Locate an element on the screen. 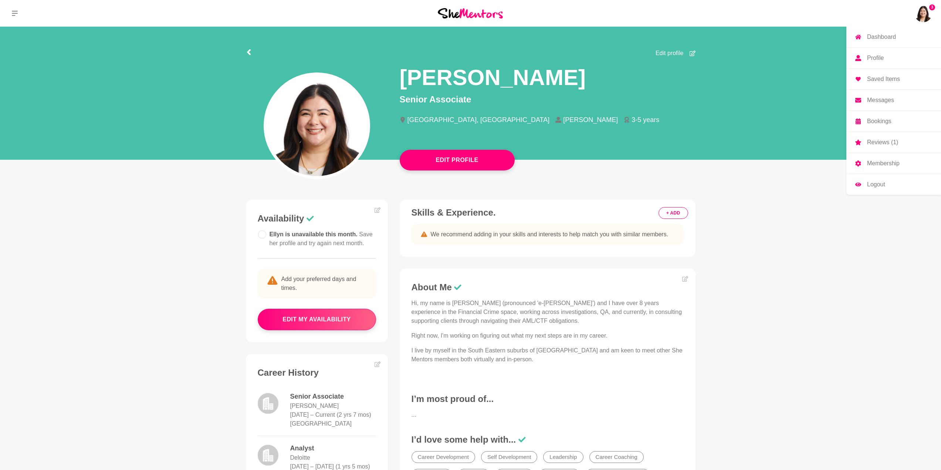  p: Profile is located at coordinates (875, 58).